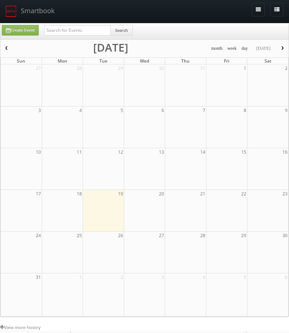 This screenshot has width=289, height=333. What do you see at coordinates (162, 152) in the screenshot?
I see `span: 13` at bounding box center [162, 152].